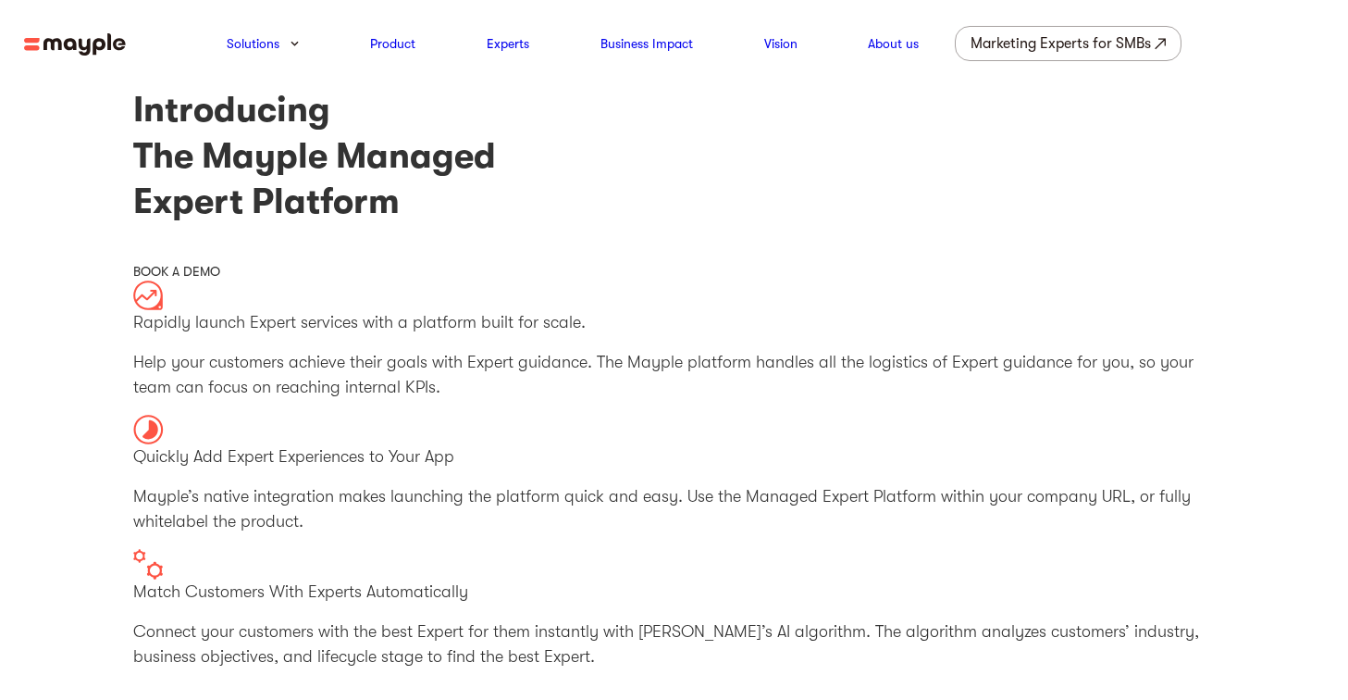 The height and width of the screenshot is (700, 1348). Describe the element at coordinates (675, 155) in the screenshot. I see `h1: Introducing The Mayple Managed Expert Platform` at that location.